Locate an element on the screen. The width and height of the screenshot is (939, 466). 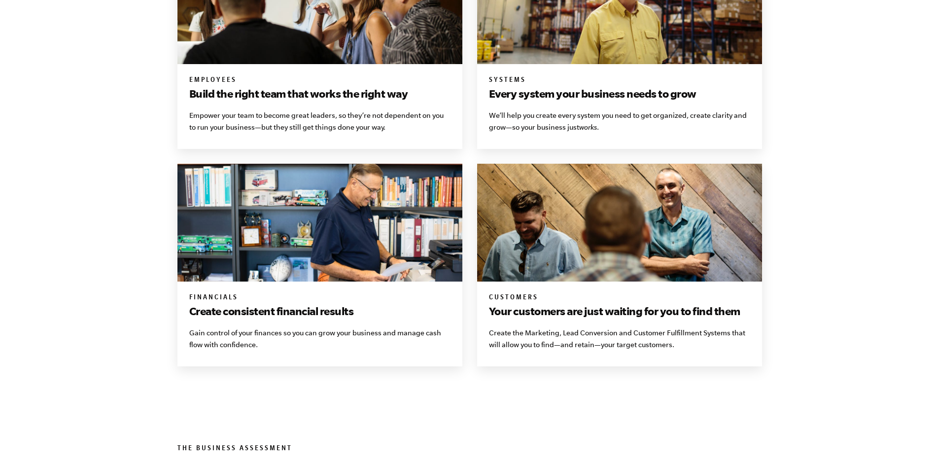
h6: Systems is located at coordinates (620, 81).